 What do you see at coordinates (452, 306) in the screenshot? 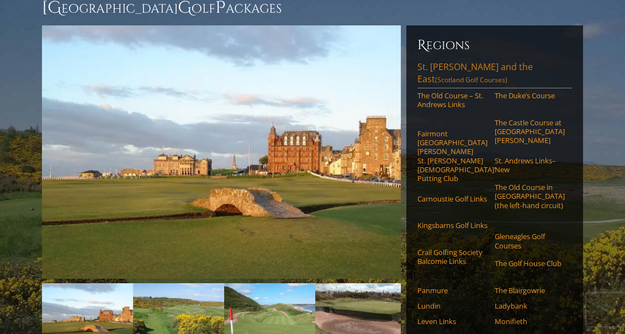
I see `a: Lundin` at bounding box center [452, 306].